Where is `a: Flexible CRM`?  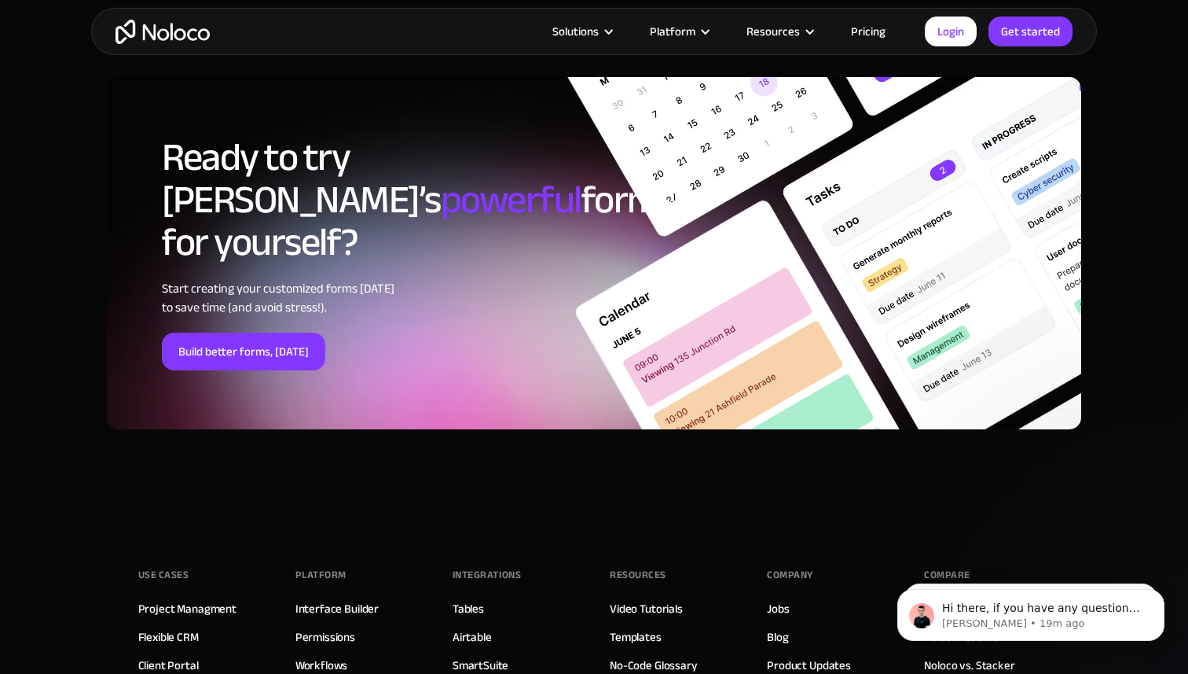 a: Flexible CRM is located at coordinates (168, 637).